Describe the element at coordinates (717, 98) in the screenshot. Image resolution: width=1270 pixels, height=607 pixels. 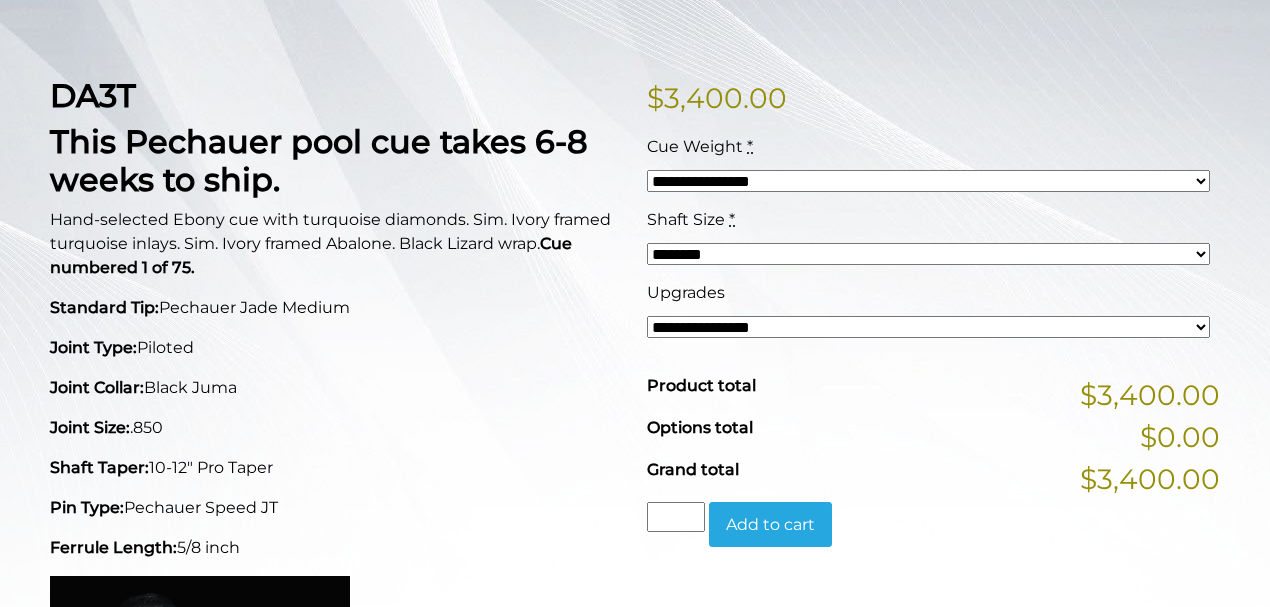
I see `bdi: 3,400.00` at that location.